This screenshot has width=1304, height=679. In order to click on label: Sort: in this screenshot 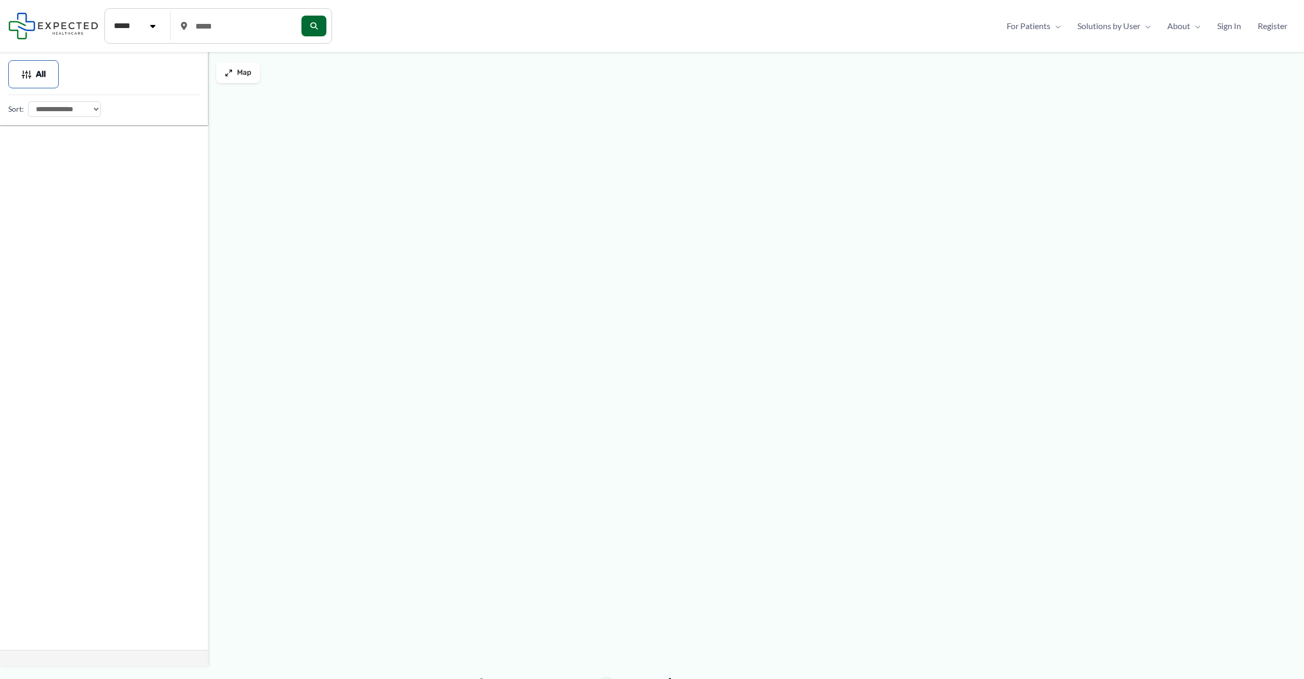, I will do `click(16, 109)`.